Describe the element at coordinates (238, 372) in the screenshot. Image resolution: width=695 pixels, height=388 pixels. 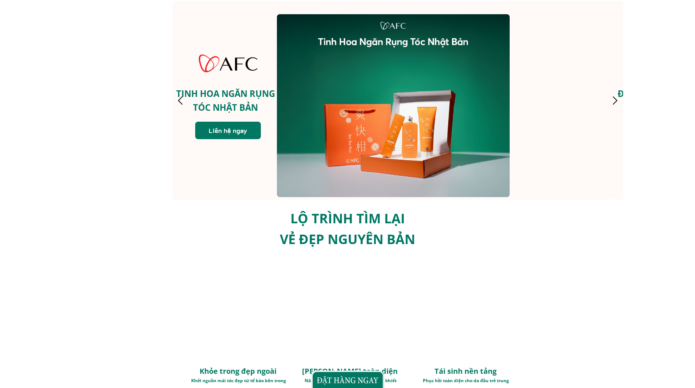
I see `h1: Khỏe trong đẹp ngoài` at that location.